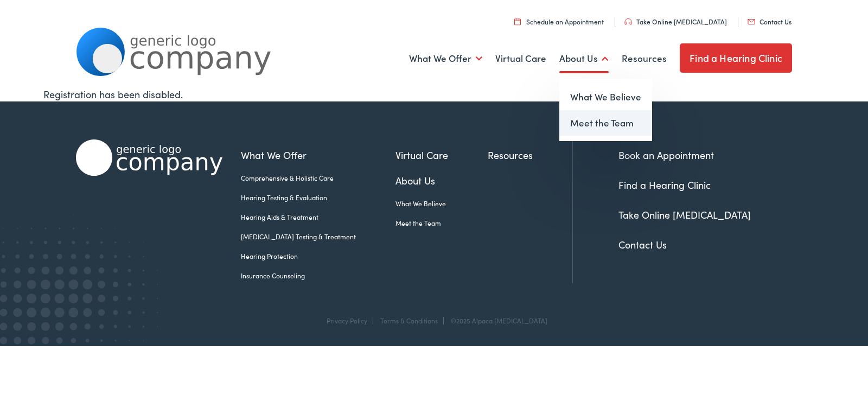 Image resolution: width=868 pixels, height=401 pixels. Describe the element at coordinates (409, 320) in the screenshot. I see `a: Terms & Conditions` at that location.